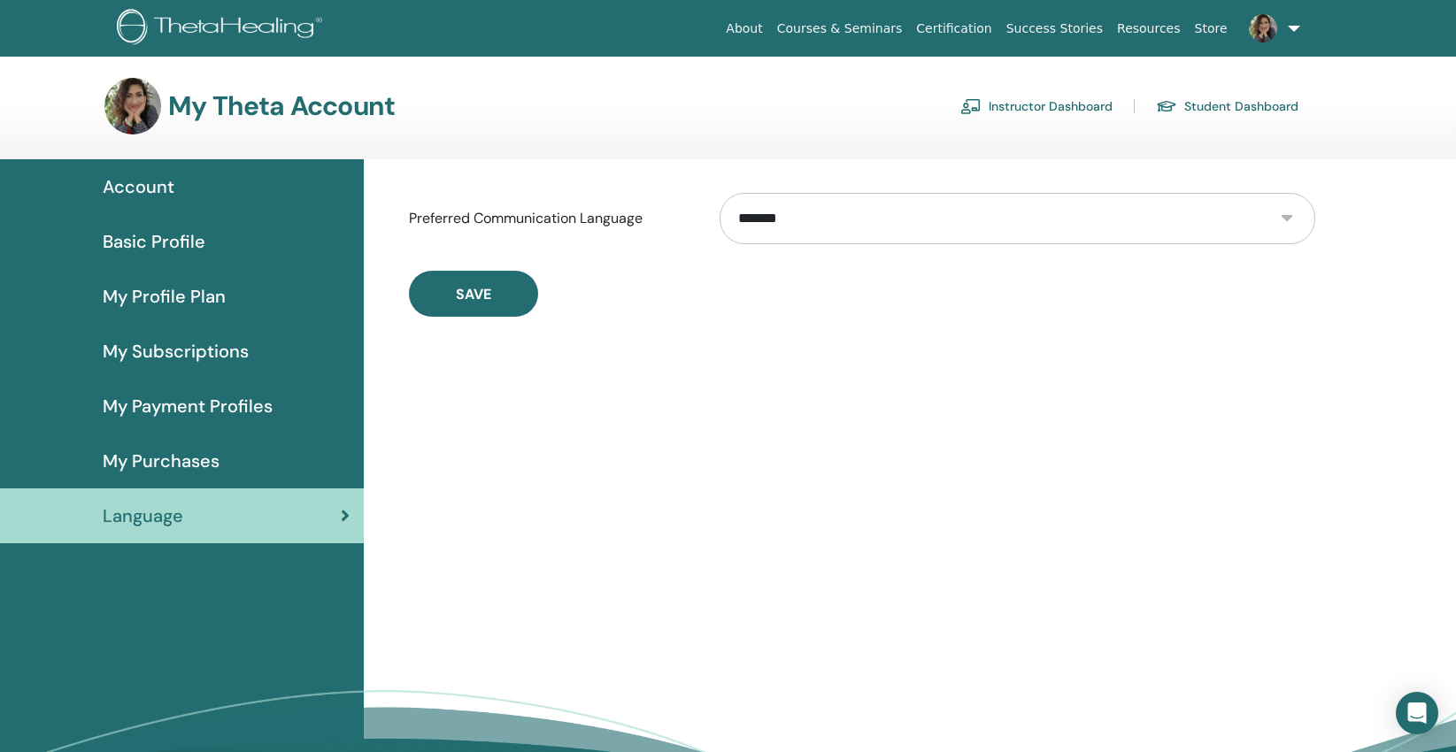 The width and height of the screenshot is (1456, 752). I want to click on a: Instructor Dashboard, so click(1036, 106).